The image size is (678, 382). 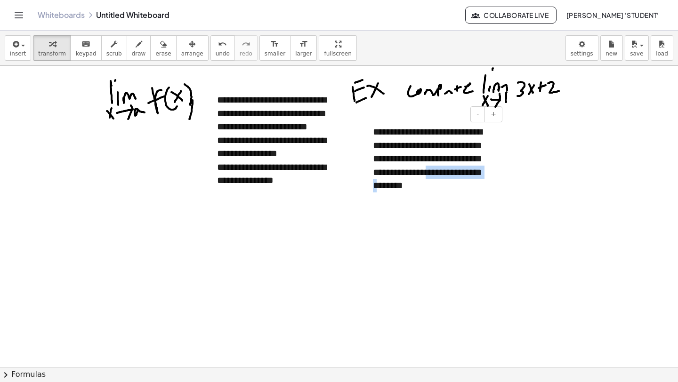 I want to click on span: smaller, so click(x=275, y=54).